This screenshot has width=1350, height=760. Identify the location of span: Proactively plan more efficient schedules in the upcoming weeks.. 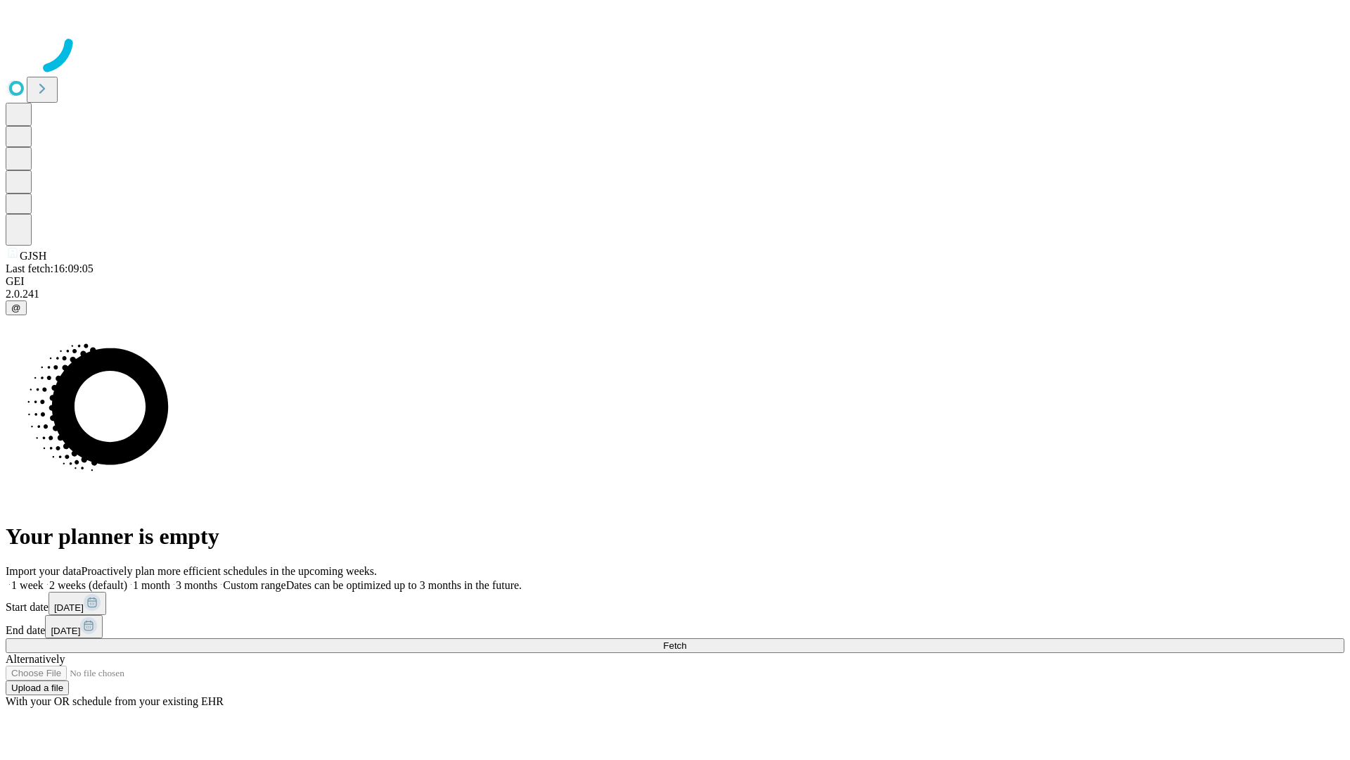
(229, 570).